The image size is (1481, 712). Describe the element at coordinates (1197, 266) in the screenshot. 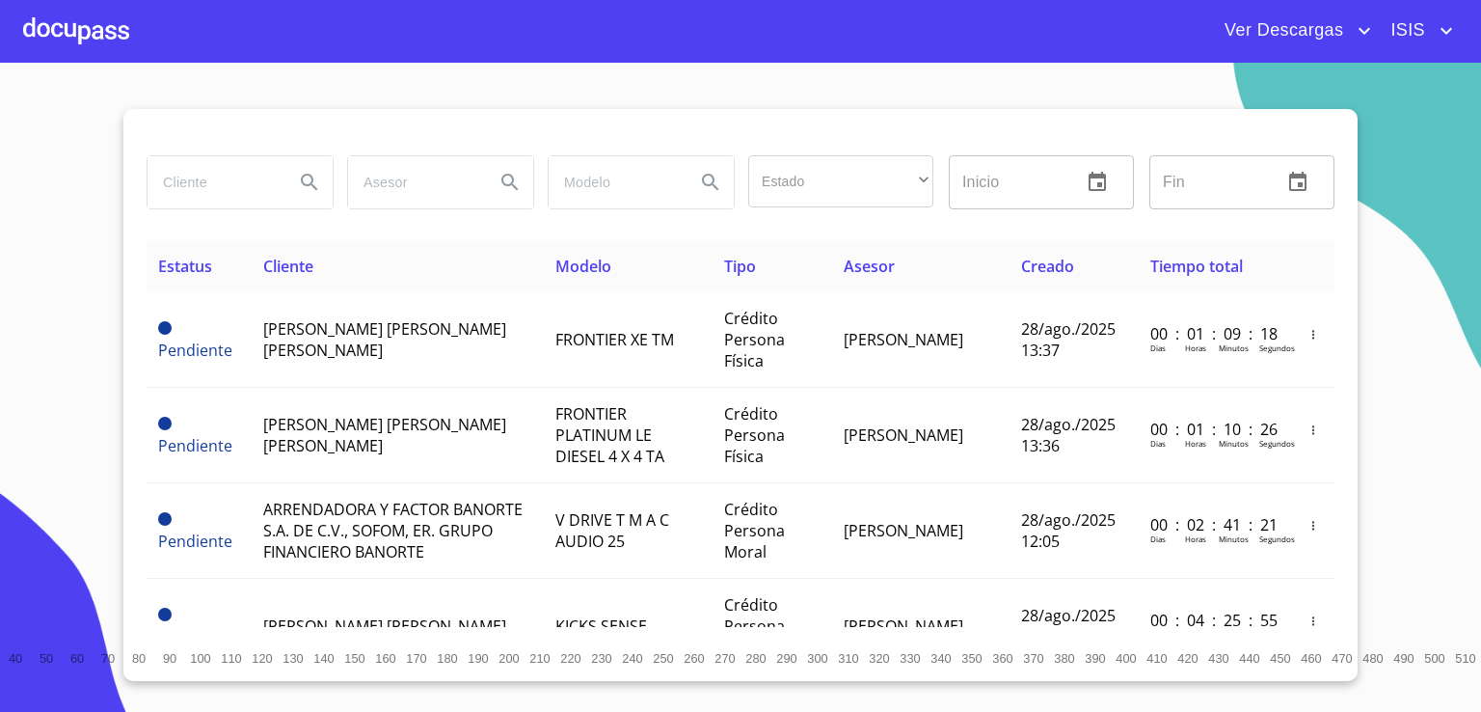

I see `span: Tiempo total` at that location.